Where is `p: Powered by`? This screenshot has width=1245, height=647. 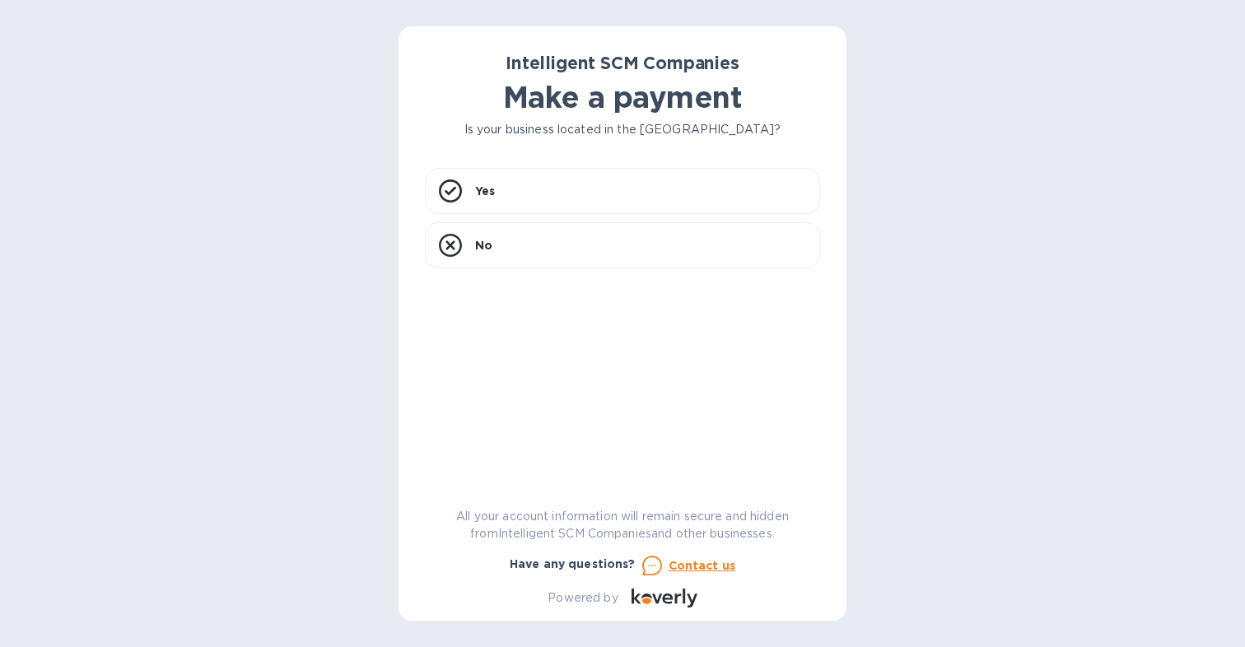 p: Powered by is located at coordinates (582, 598).